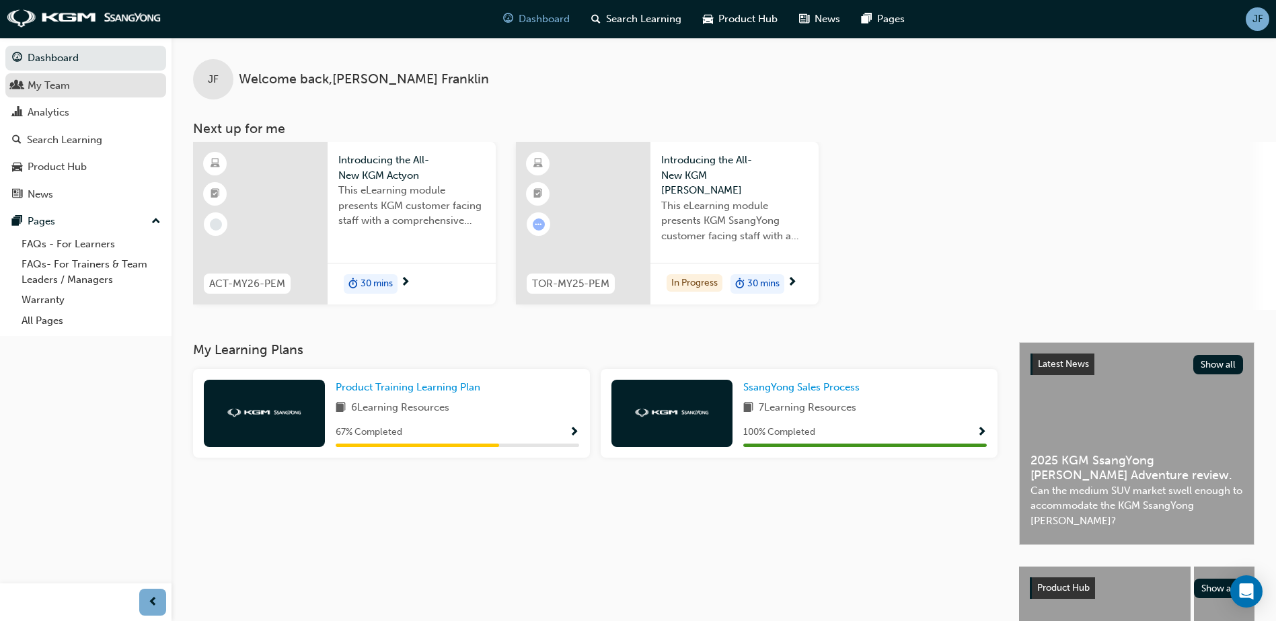 This screenshot has width=1276, height=621. What do you see at coordinates (57, 167) in the screenshot?
I see `div: Product Hub` at bounding box center [57, 167].